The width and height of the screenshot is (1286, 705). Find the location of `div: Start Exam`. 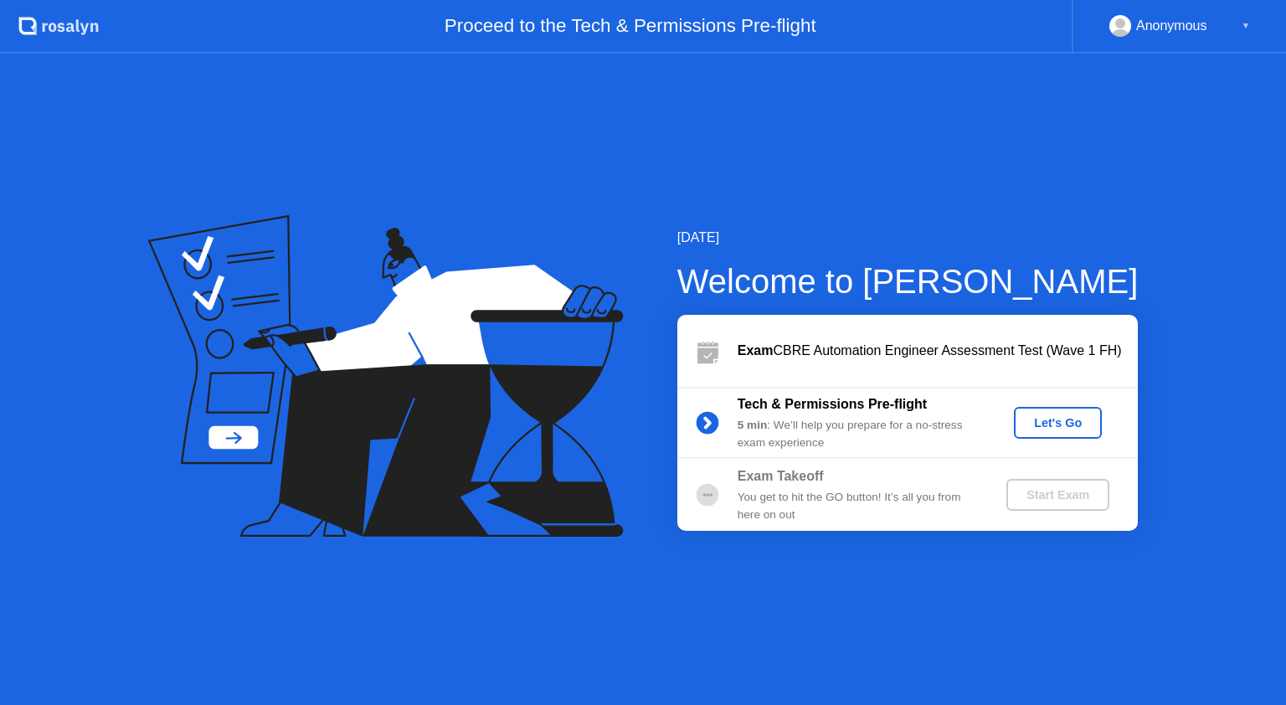

div: Start Exam is located at coordinates (1058, 495).